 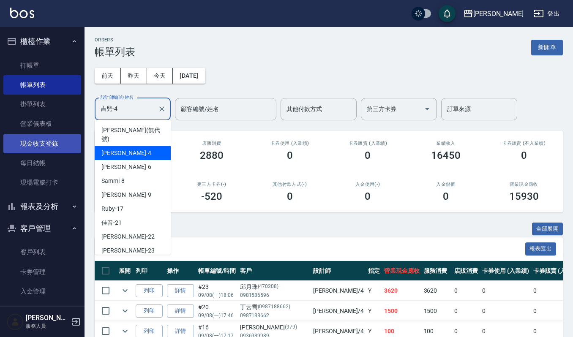 I want to click on button: 前天, so click(x=108, y=76).